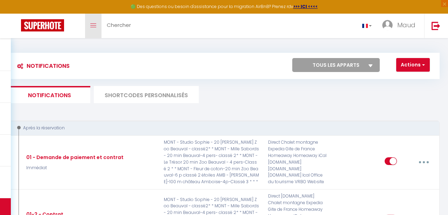  What do you see at coordinates (119, 25) in the screenshot?
I see `span: Chercher` at bounding box center [119, 25].